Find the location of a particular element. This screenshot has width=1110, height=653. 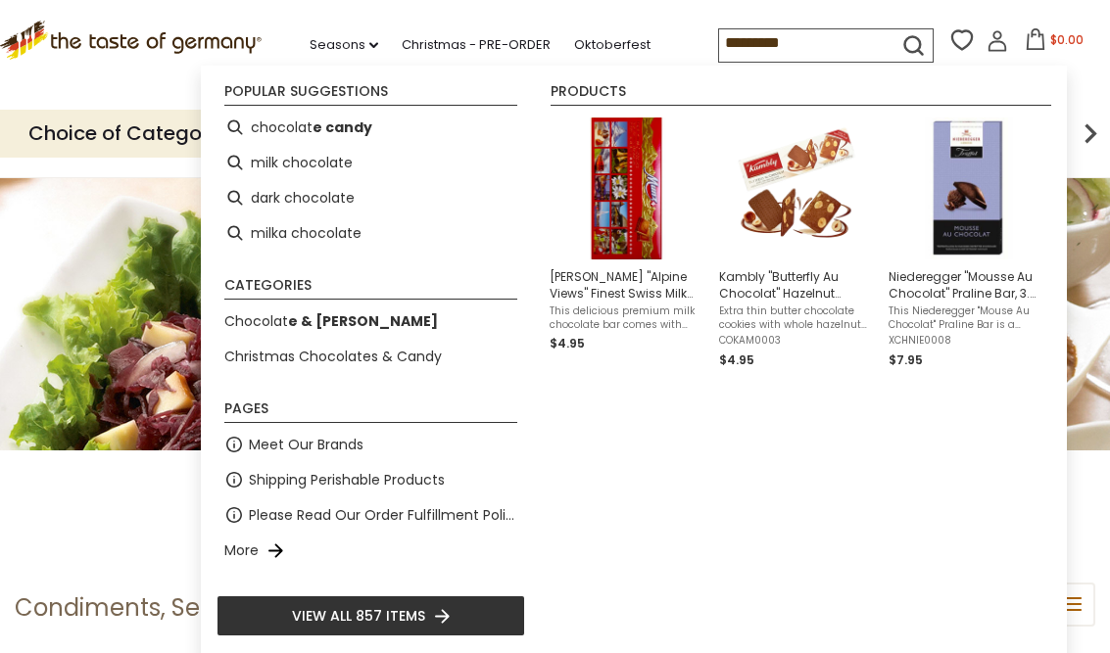

li: View all 857 items is located at coordinates (370, 616).